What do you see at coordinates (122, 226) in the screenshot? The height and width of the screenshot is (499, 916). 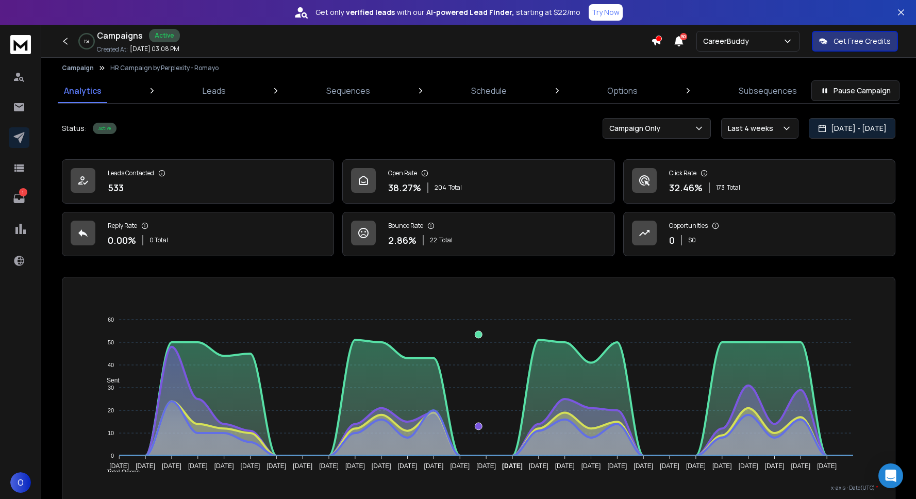 I see `p: Reply Rate` at bounding box center [122, 226].